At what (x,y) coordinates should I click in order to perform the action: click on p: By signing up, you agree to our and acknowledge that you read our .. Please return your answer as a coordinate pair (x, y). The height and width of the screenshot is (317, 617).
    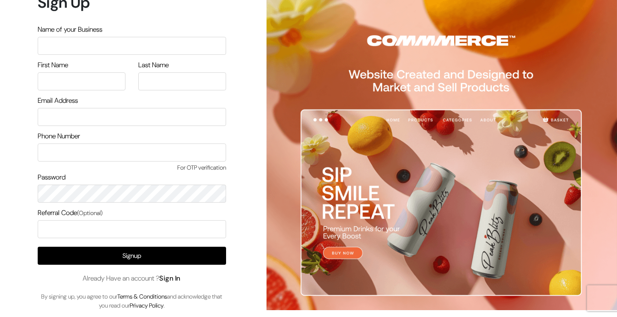
    Looking at the image, I should click on (132, 301).